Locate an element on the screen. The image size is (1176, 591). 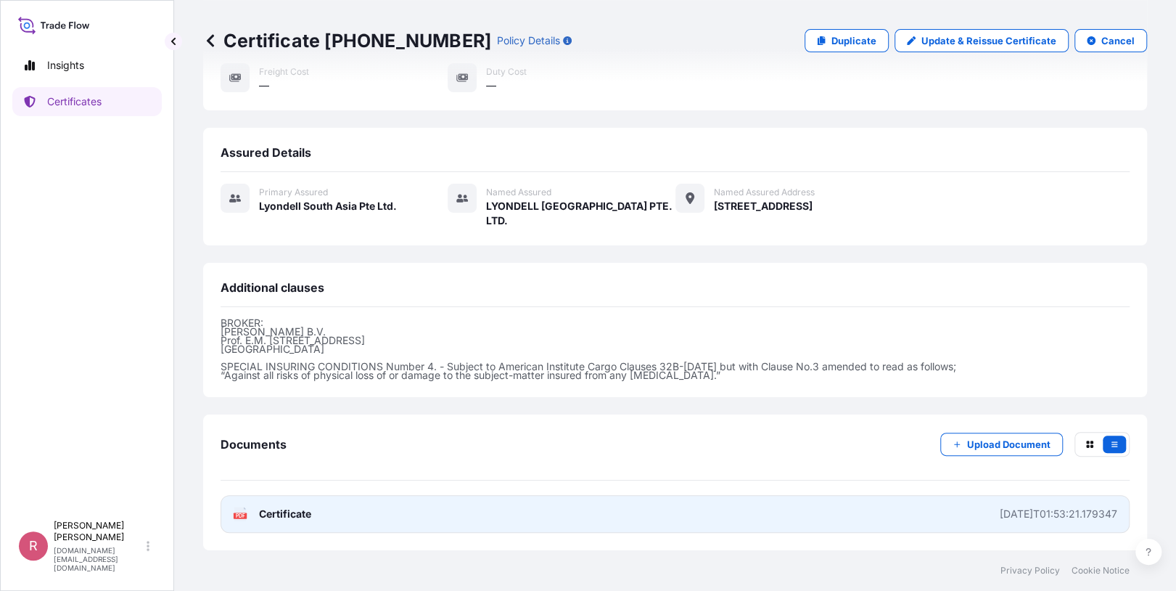
span: Lyondell South Asia Pte Ltd. is located at coordinates (328, 206).